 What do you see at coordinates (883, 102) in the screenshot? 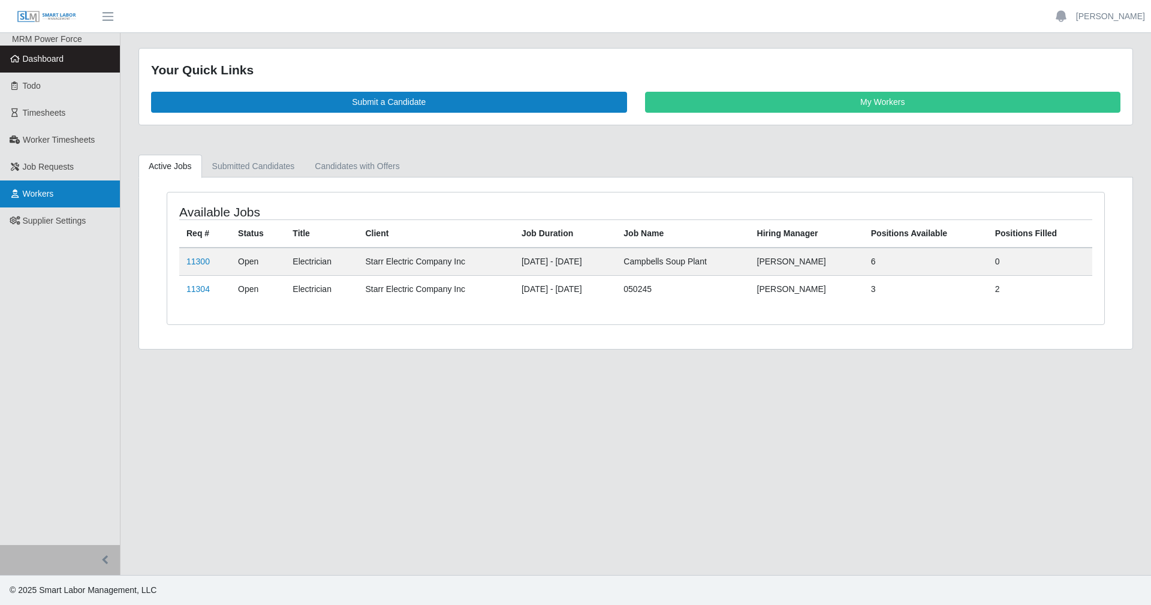
I see `a: My Workers` at bounding box center [883, 102].